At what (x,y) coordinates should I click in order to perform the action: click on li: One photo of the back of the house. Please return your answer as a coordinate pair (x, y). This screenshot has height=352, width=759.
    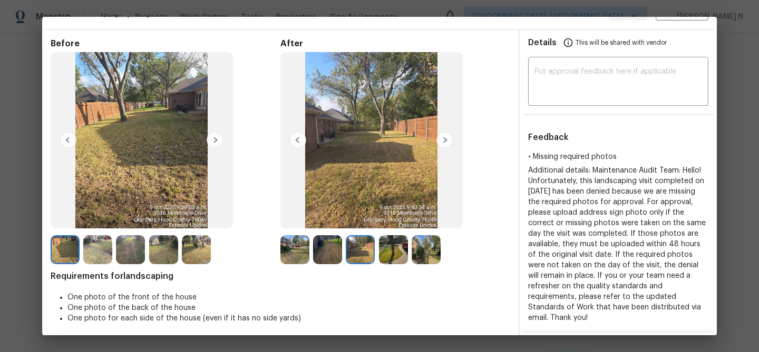
    Looking at the image, I should click on (289, 308).